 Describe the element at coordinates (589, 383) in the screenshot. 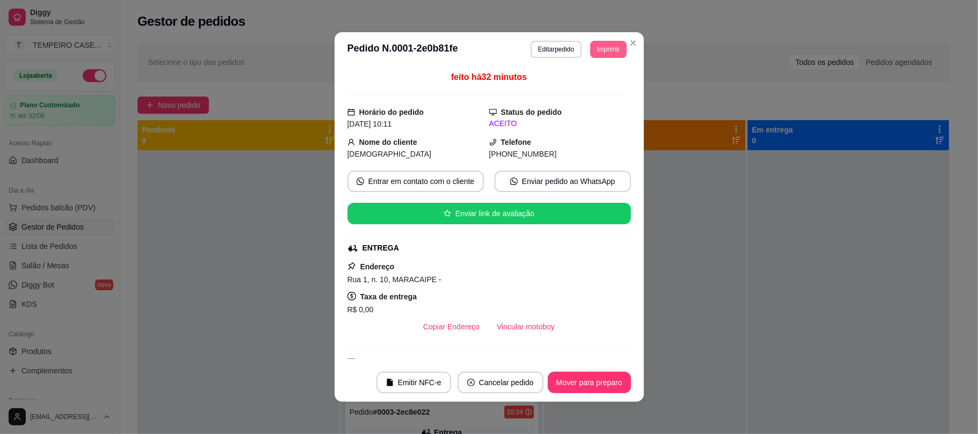

I see `button: Mover para preparo` at that location.